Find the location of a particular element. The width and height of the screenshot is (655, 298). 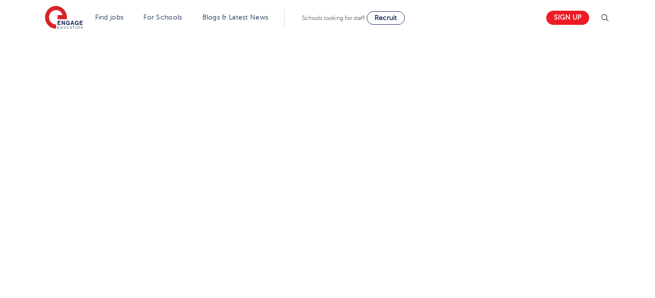

a: Sign up is located at coordinates (567, 18).